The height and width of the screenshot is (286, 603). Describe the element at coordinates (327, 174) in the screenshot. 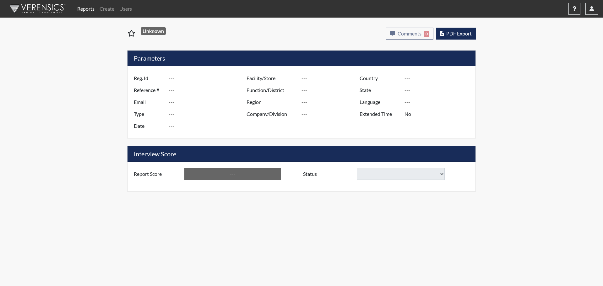

I see `label: Status` at that location.